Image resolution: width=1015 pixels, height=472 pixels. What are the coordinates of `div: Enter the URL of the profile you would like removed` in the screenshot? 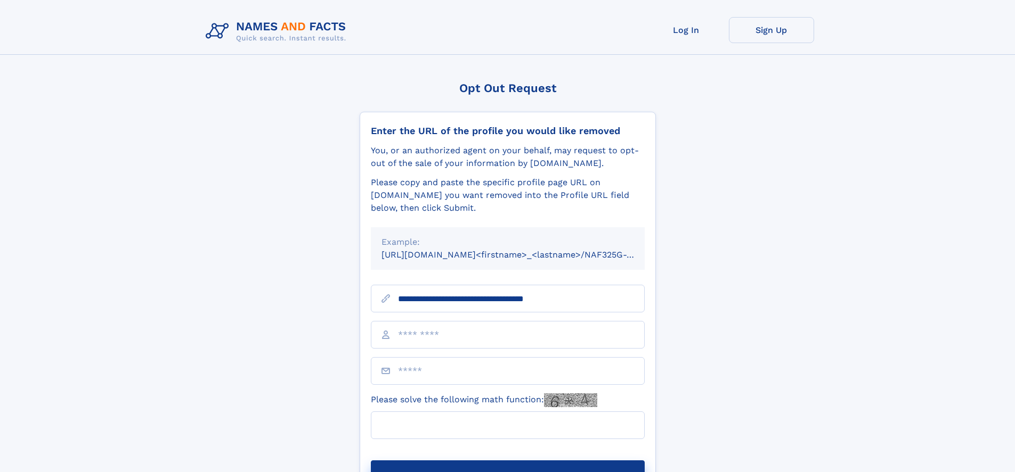 It's located at (508, 131).